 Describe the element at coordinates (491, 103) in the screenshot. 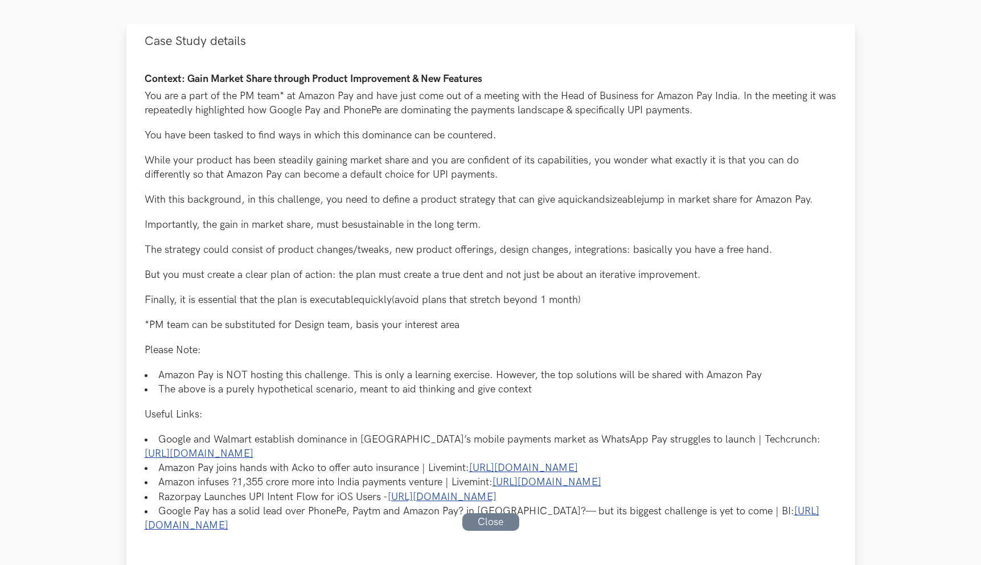

I see `p: You are a part of the PM team* at Amazon Pay and have just come out of a meeting with the Head of...` at that location.